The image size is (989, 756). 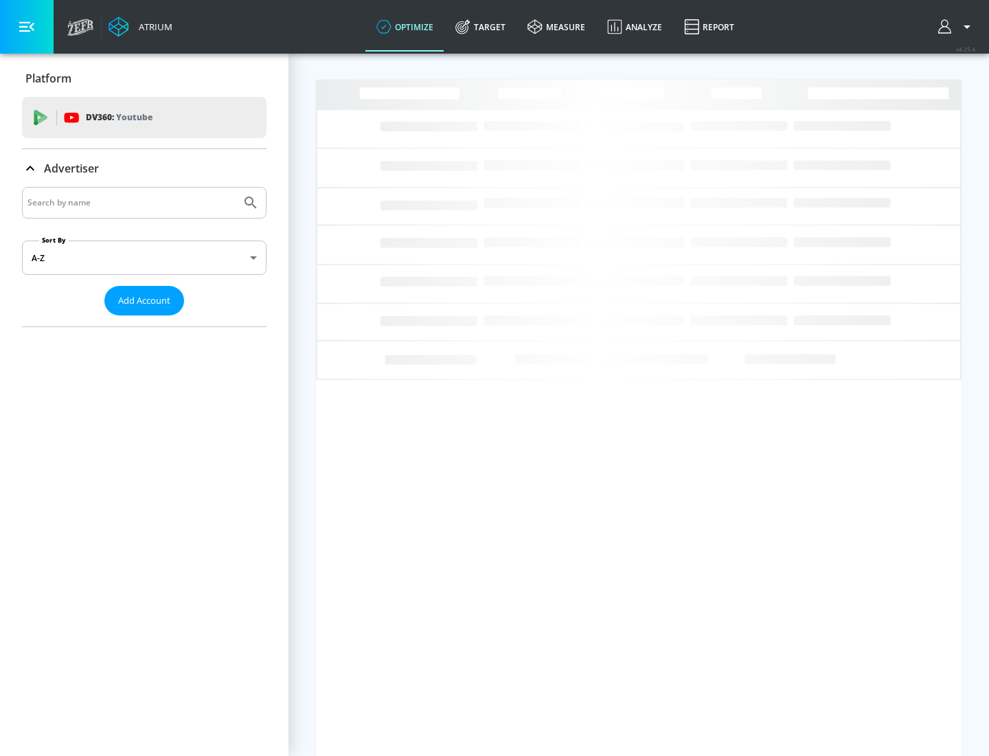 What do you see at coordinates (480, 27) in the screenshot?
I see `a: Target` at bounding box center [480, 27].